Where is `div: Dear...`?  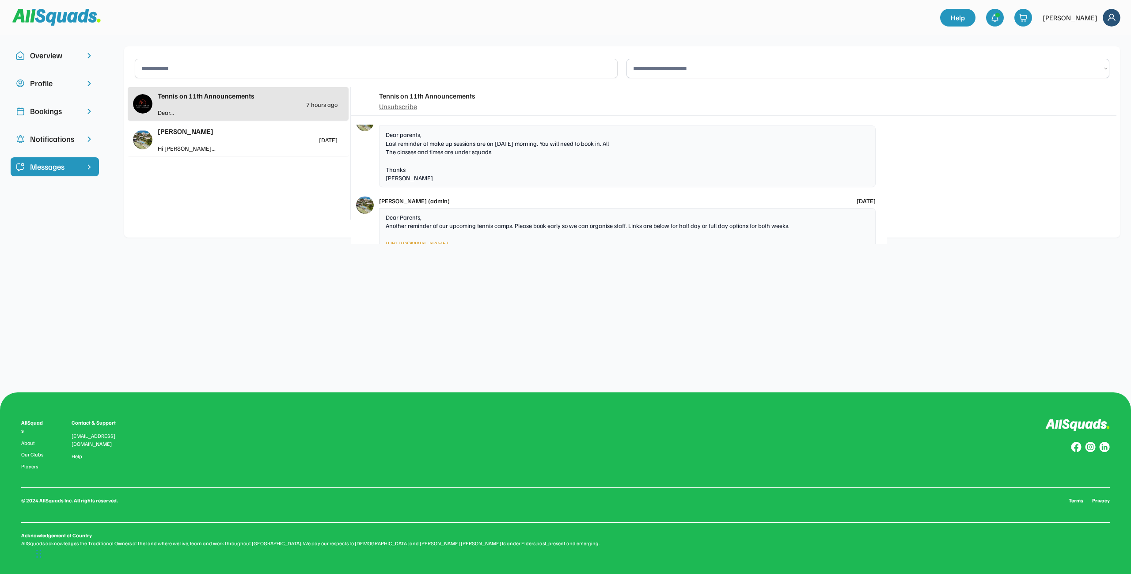 div: Dear... is located at coordinates (203, 112).